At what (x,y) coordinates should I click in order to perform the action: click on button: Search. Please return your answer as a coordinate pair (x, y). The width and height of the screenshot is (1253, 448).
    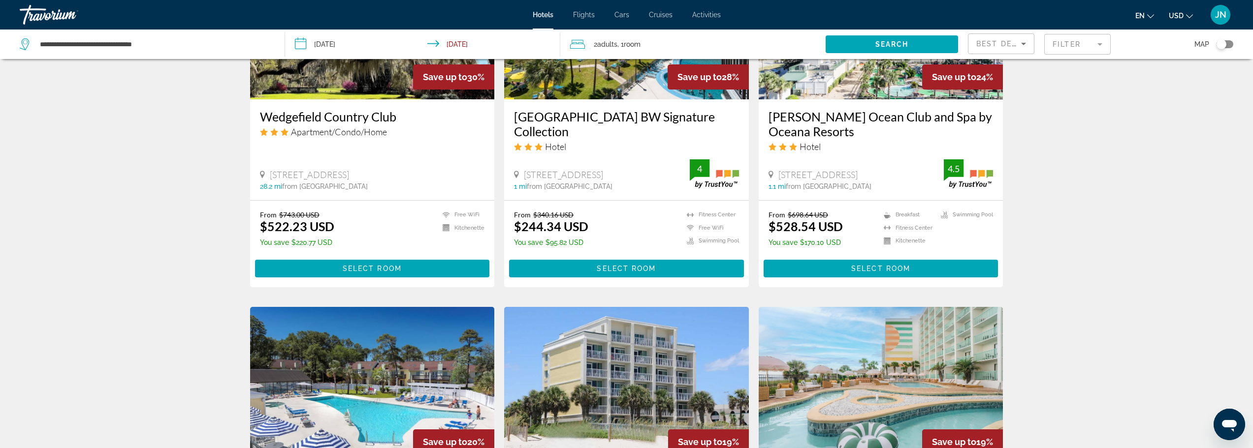
    Looking at the image, I should click on (891, 44).